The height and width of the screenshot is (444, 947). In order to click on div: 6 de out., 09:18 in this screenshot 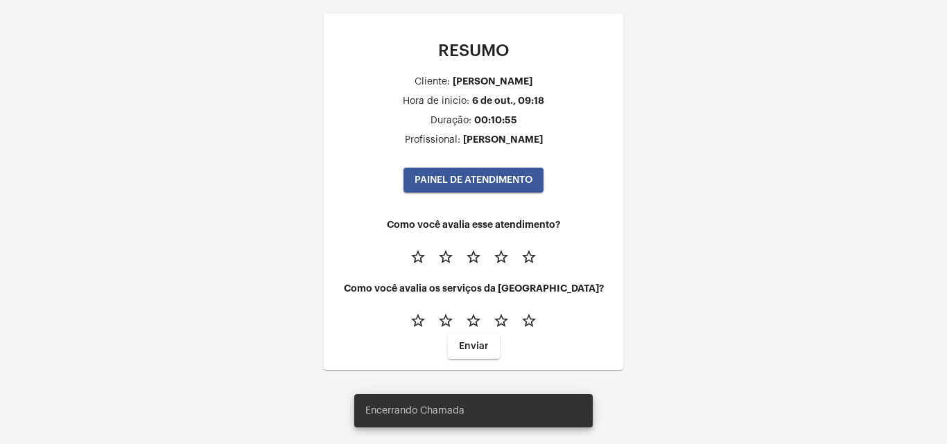, I will do `click(508, 100)`.